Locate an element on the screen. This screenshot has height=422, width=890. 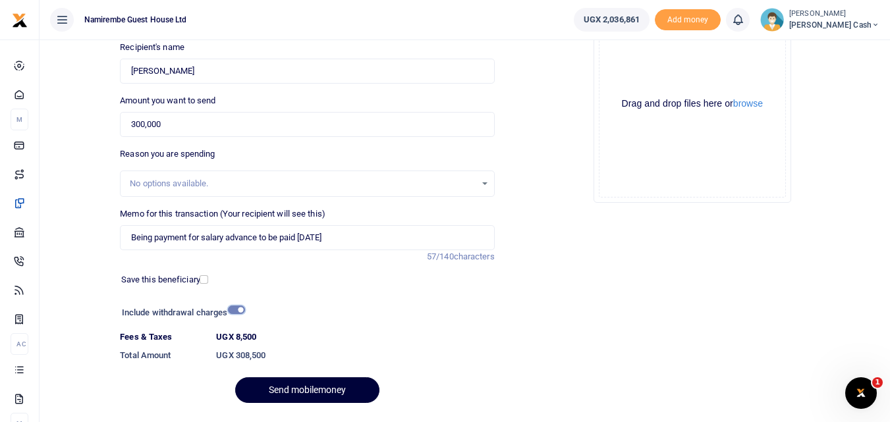
a: UGX 2,036,861 is located at coordinates (611, 20).